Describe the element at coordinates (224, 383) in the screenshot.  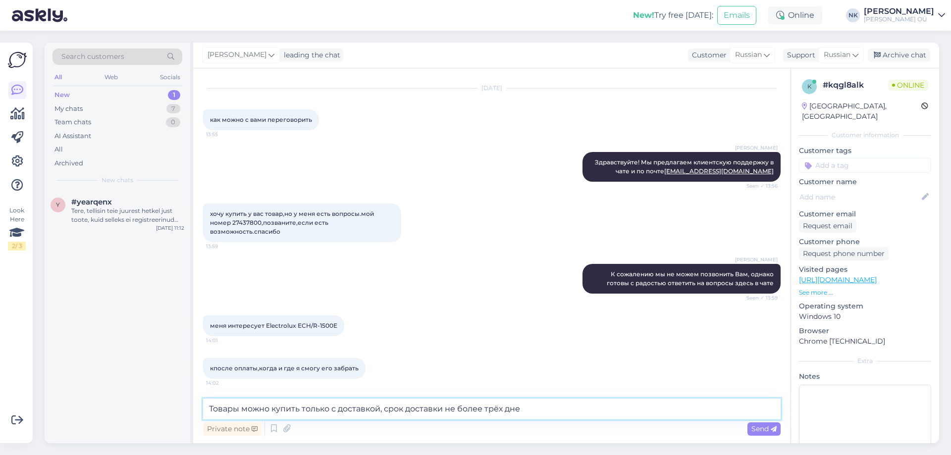
I see `span: 14:02` at that location.